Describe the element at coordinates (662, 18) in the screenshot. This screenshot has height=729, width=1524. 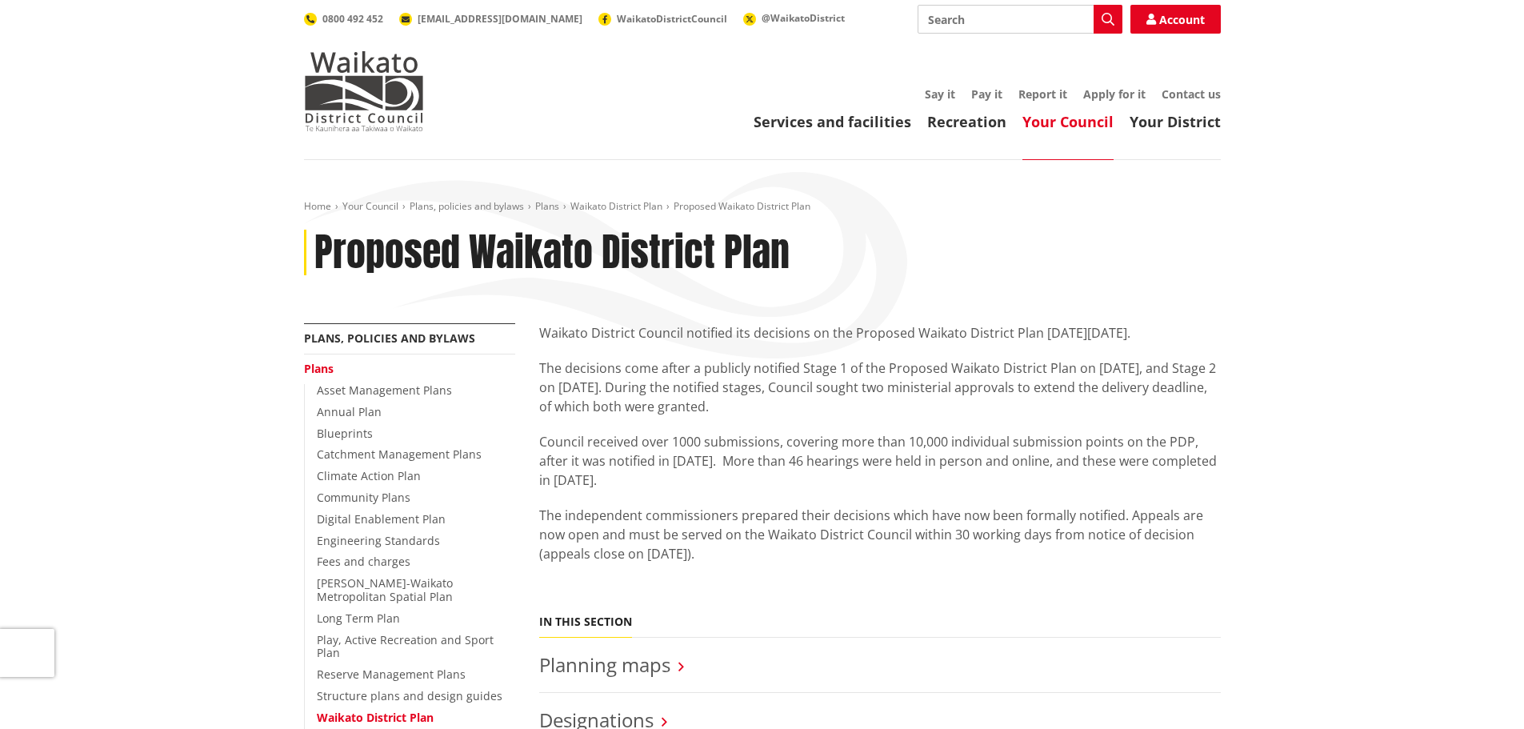
I see `a: WaikatoDistrictCouncil` at that location.